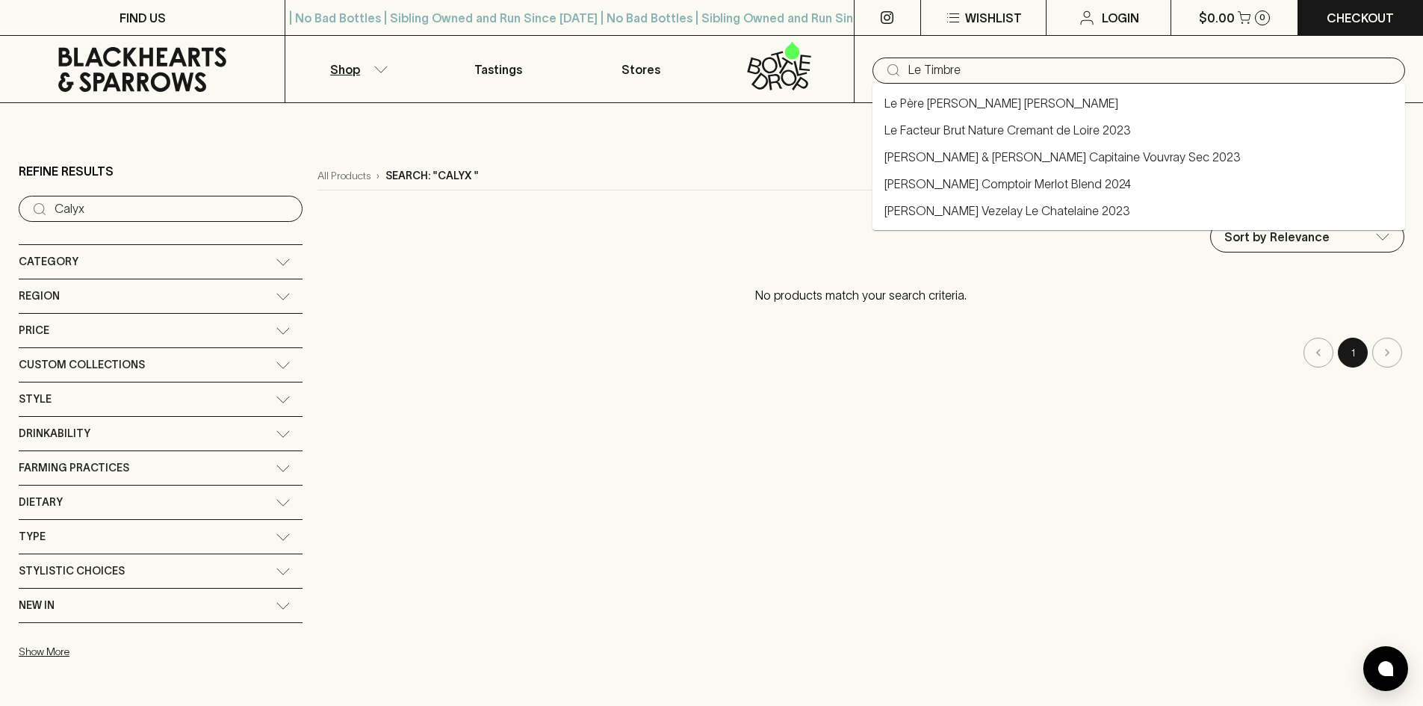  What do you see at coordinates (860, 353) in the screenshot?
I see `nav: pagination navigation` at bounding box center [860, 353].